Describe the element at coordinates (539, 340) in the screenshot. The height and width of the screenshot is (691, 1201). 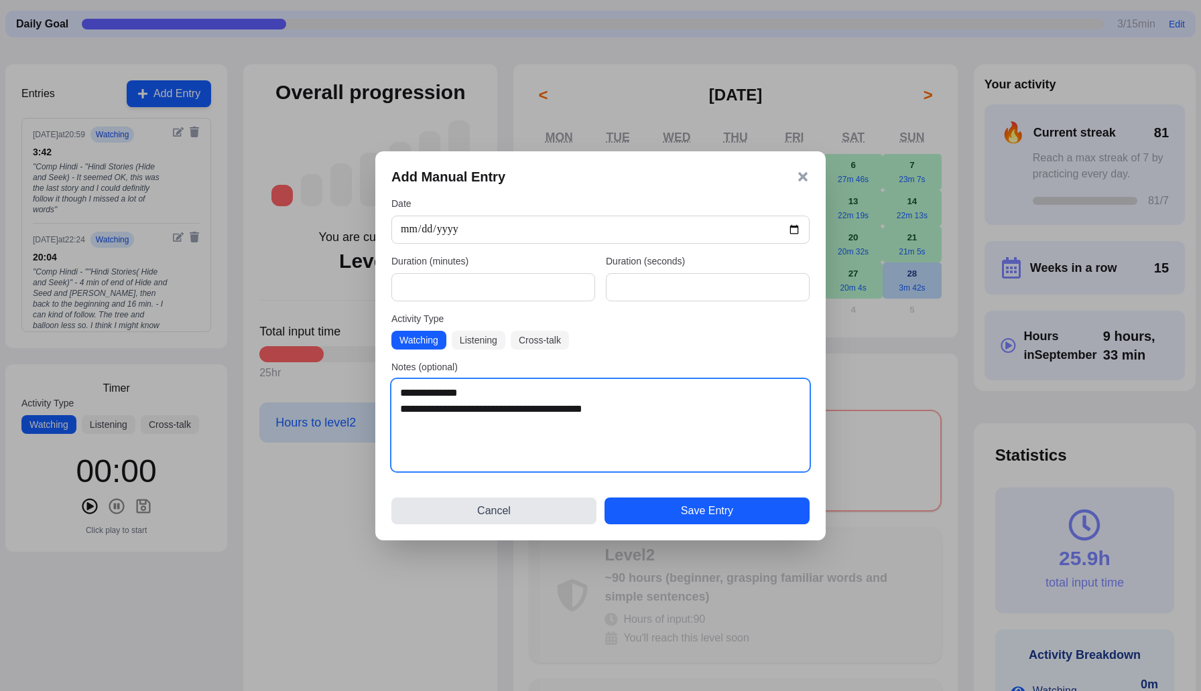
I see `button: Cross-talk` at that location.